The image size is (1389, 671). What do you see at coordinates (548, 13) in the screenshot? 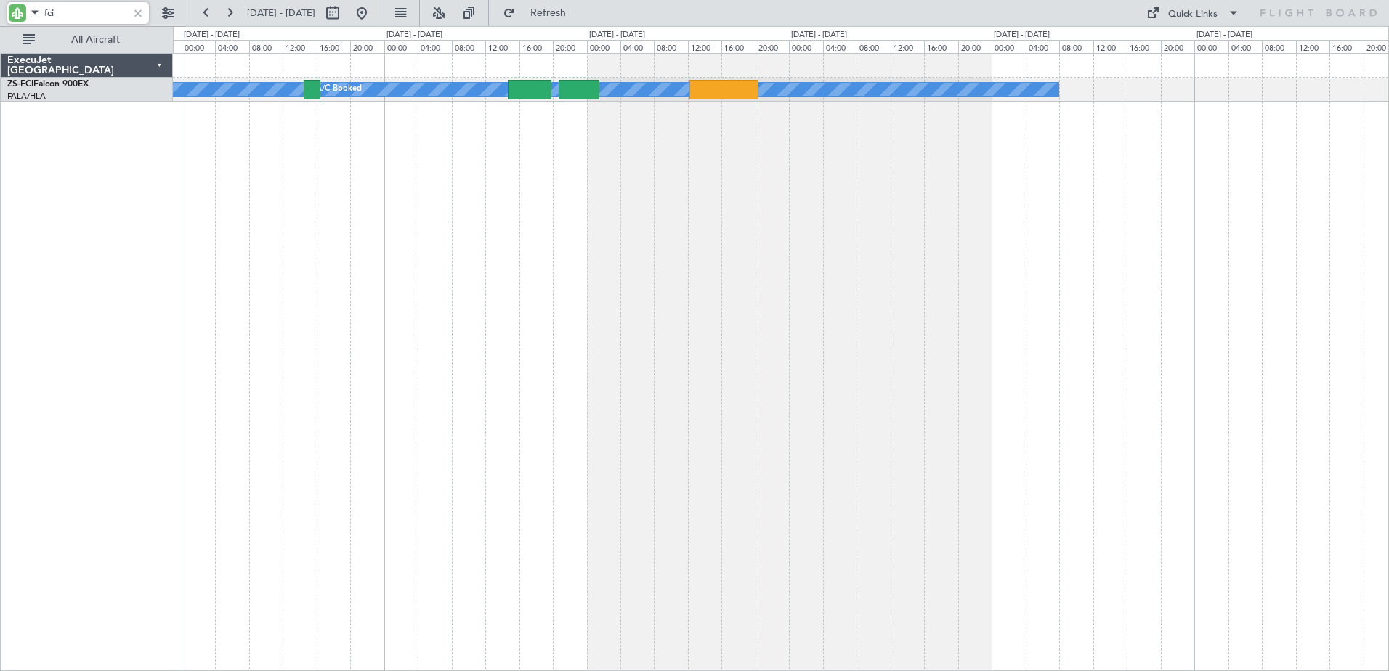
I see `span: Refresh` at bounding box center [548, 13].